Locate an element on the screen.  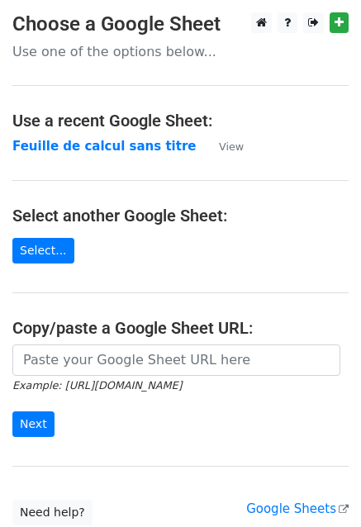
small: View is located at coordinates (231, 146).